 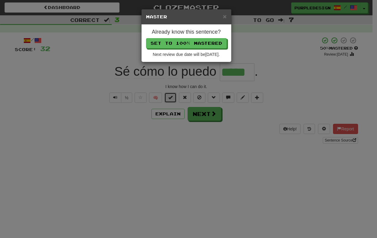 What do you see at coordinates (225, 16) in the screenshot?
I see `button: Close` at bounding box center [225, 16].